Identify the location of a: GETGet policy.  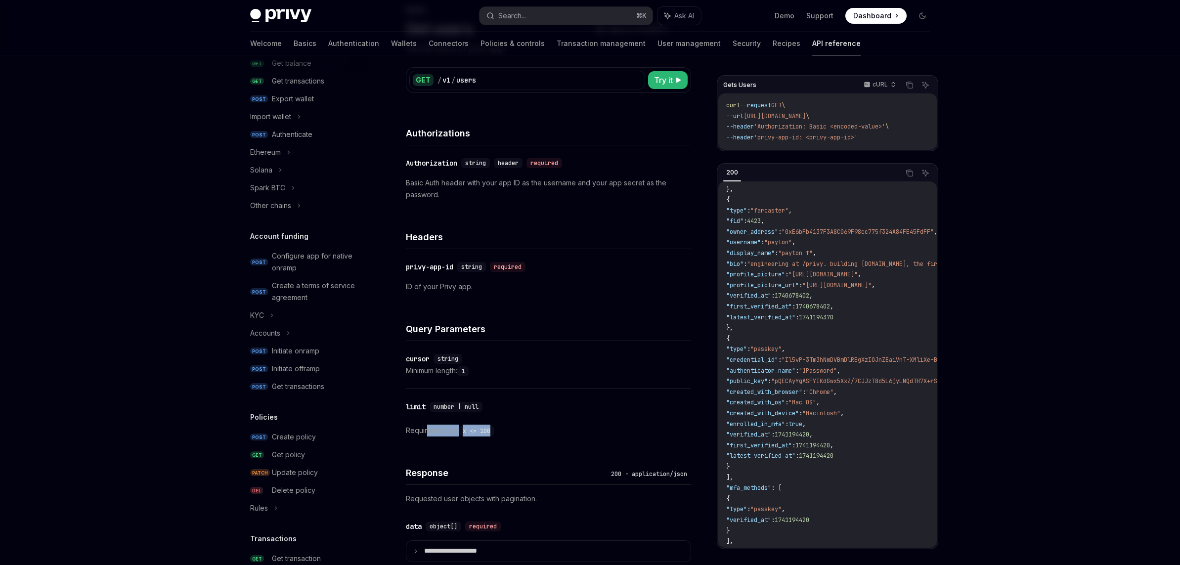
(305, 455).